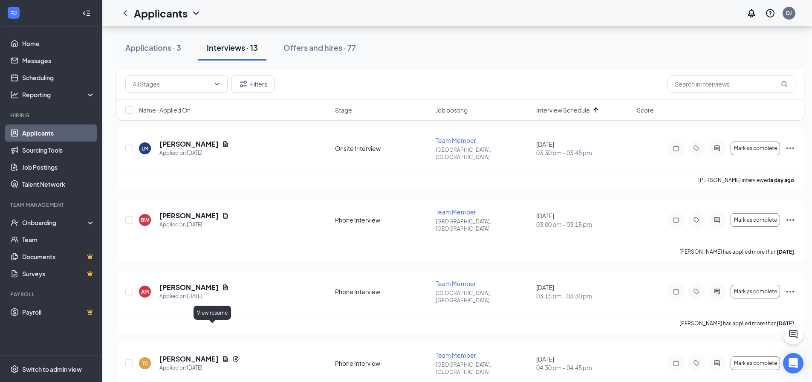 The width and height of the screenshot is (812, 382). Describe the element at coordinates (232, 47) in the screenshot. I see `div: Interviews · 13` at that location.